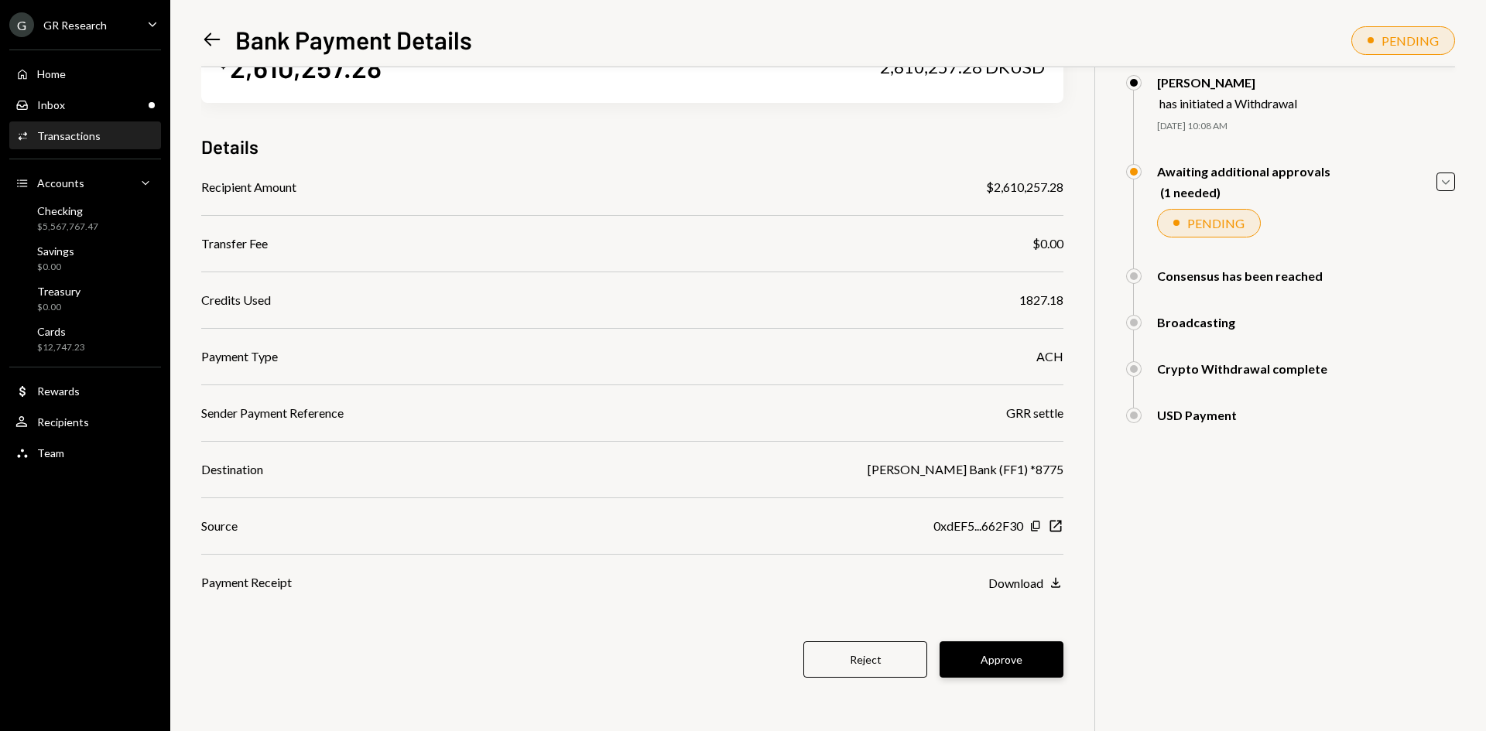 This screenshot has height=731, width=1486. Describe the element at coordinates (85, 453) in the screenshot. I see `a: Team` at that location.